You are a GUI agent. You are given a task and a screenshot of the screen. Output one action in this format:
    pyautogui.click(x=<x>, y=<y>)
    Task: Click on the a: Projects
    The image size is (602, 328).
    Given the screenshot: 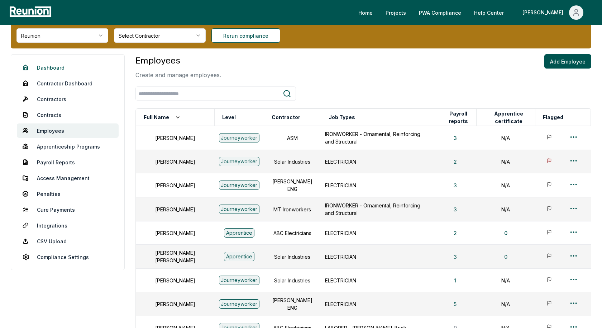 What is the action you would take?
    pyautogui.click(x=396, y=13)
    